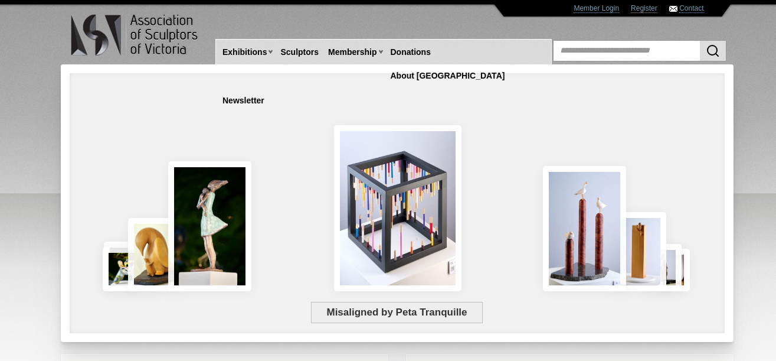 The image size is (776, 361). Describe the element at coordinates (691, 8) in the screenshot. I see `a: Contact` at that location.